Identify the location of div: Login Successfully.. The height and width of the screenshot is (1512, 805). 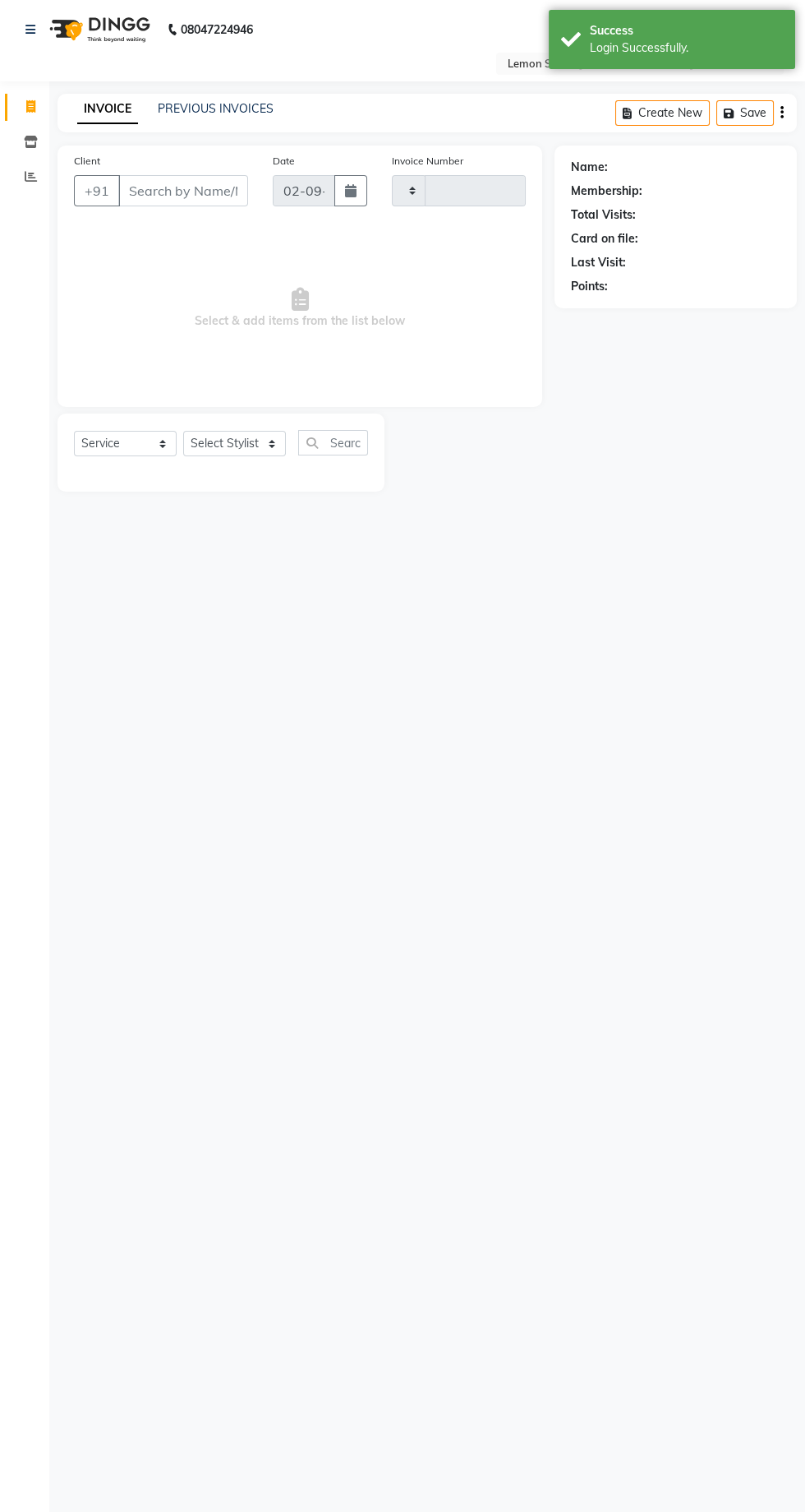
(687, 48).